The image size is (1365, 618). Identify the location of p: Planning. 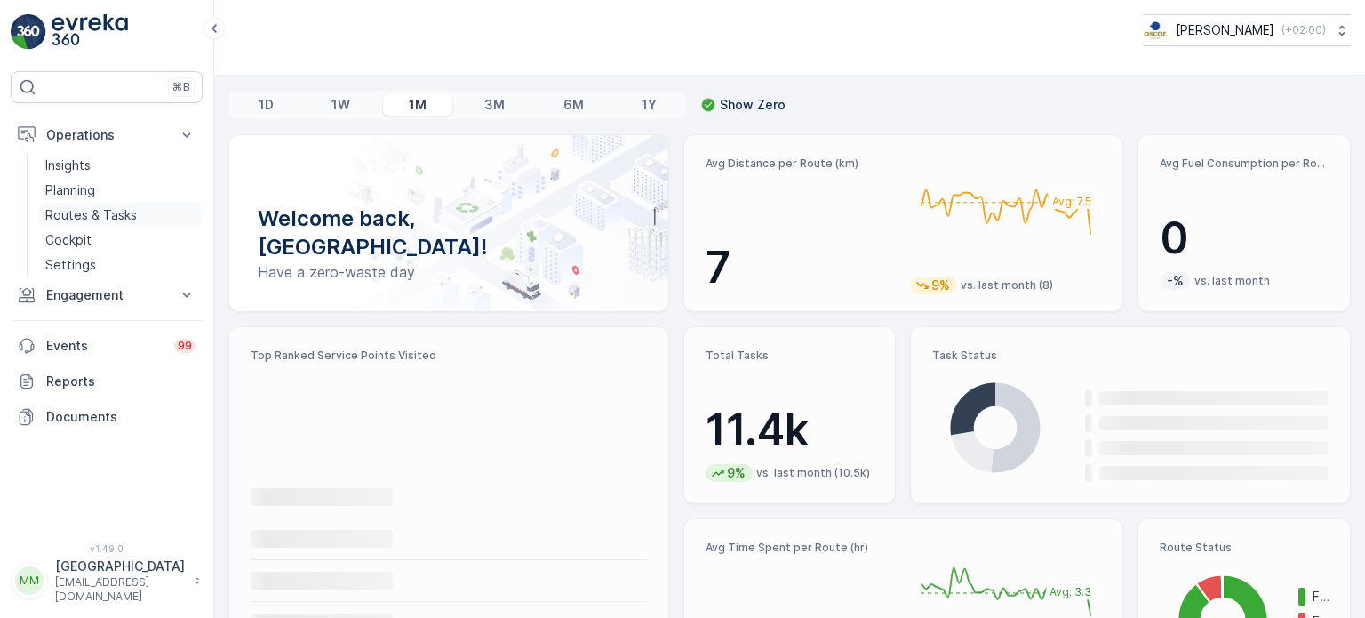
(70, 190).